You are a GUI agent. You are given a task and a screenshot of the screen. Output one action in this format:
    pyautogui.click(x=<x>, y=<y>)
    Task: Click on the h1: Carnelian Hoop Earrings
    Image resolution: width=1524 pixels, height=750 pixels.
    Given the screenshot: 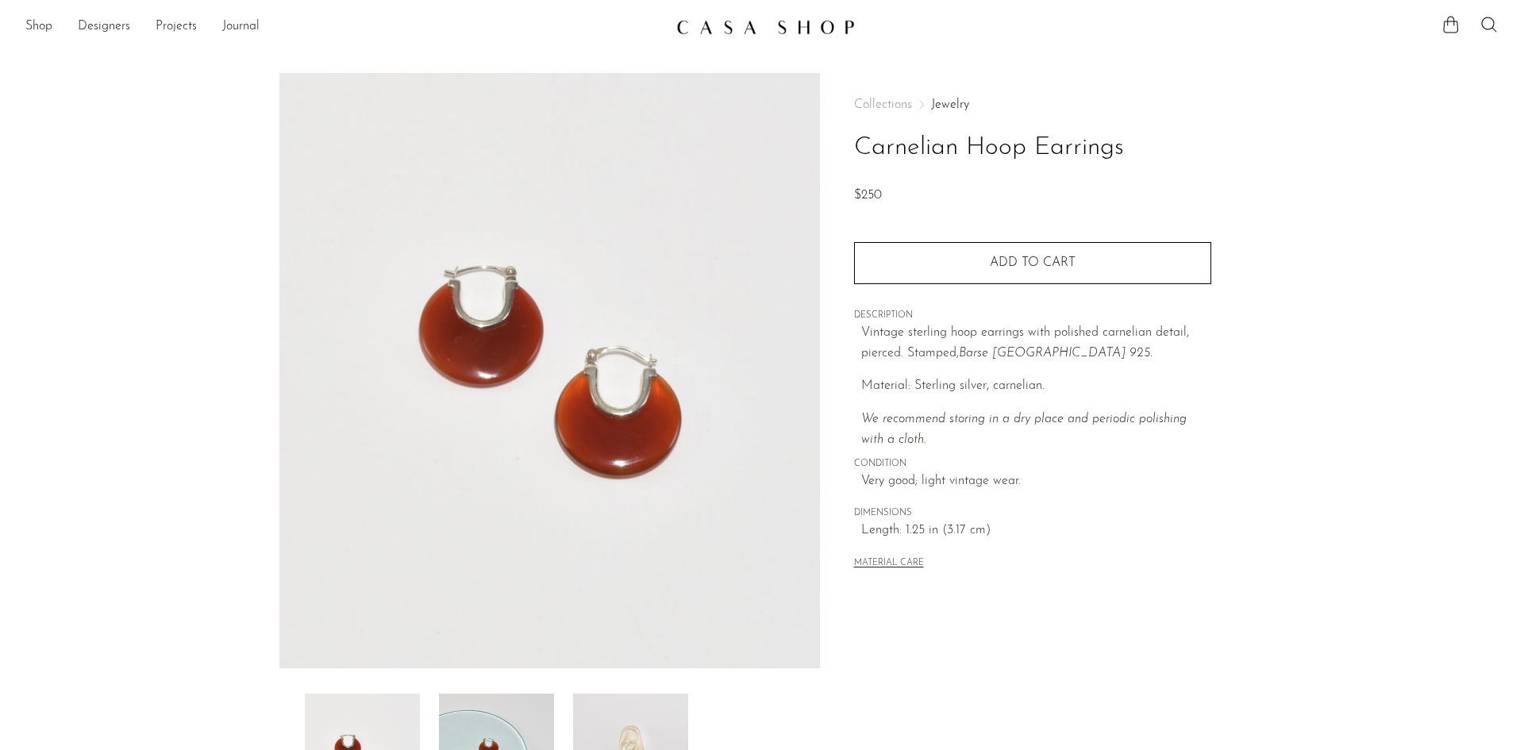 What is the action you would take?
    pyautogui.click(x=1033, y=148)
    